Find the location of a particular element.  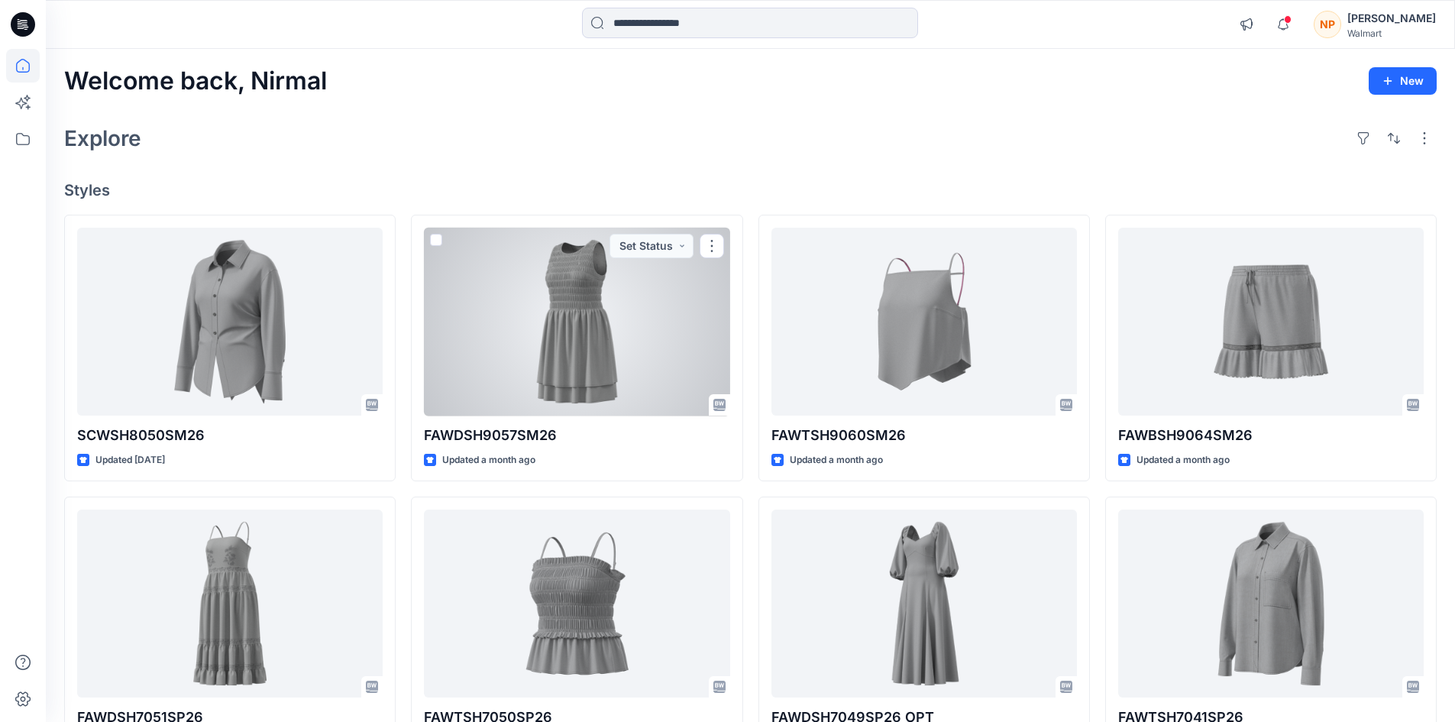

div: NP is located at coordinates (1328, 24).